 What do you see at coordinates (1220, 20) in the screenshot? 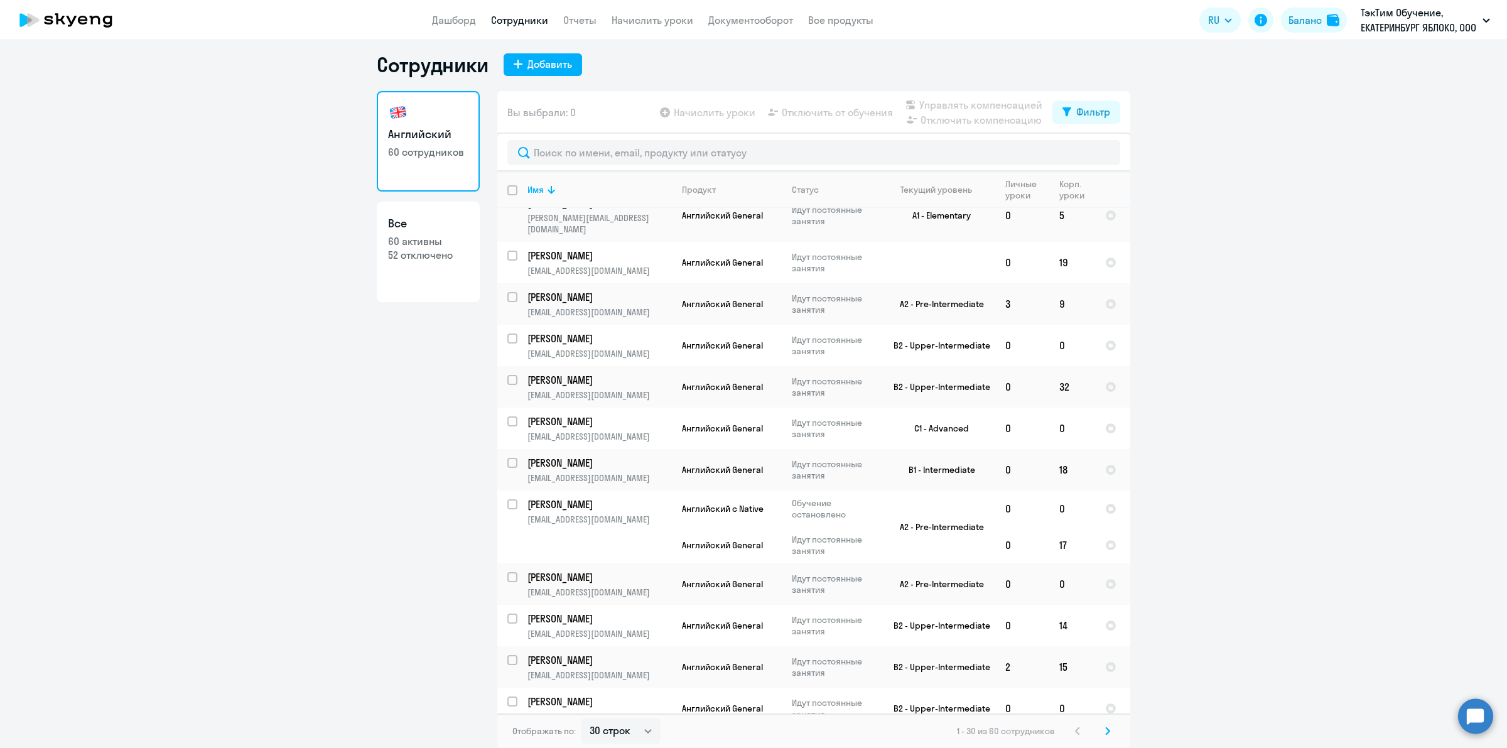
I see `button: RU` at bounding box center [1220, 20].